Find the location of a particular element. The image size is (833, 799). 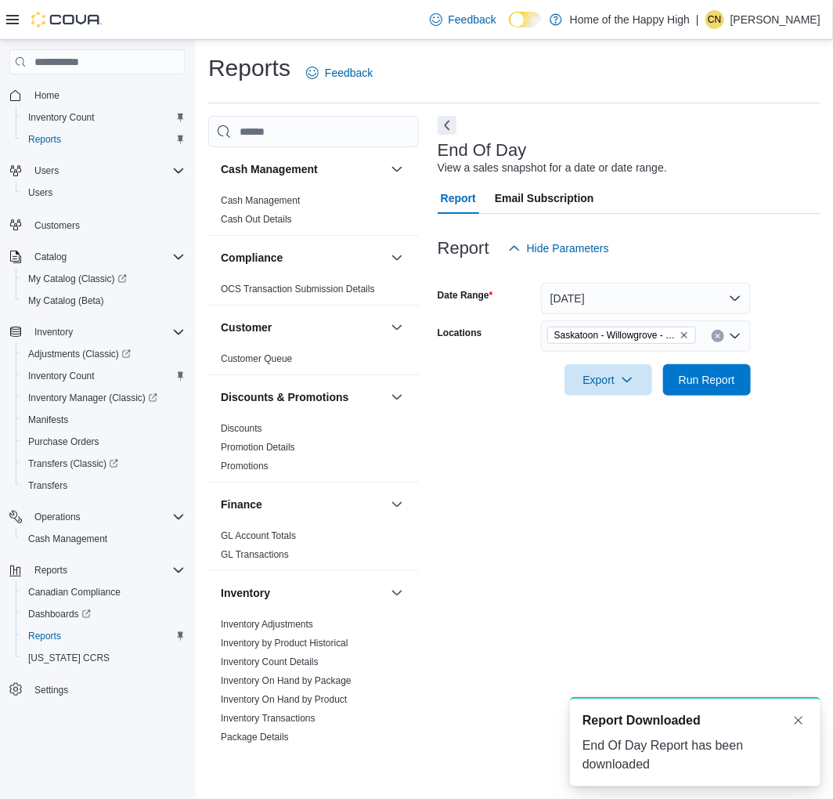

span: My Catalog (Beta) is located at coordinates (66, 301).